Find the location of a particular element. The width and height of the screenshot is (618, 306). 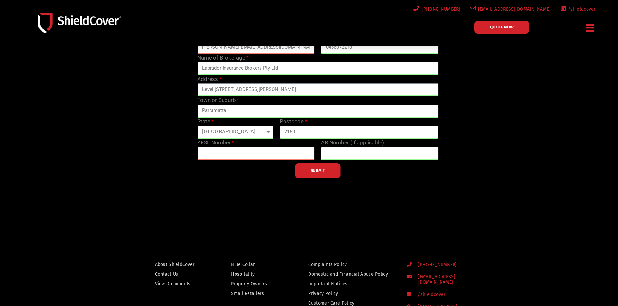

span: Contact Us is located at coordinates (167, 274).